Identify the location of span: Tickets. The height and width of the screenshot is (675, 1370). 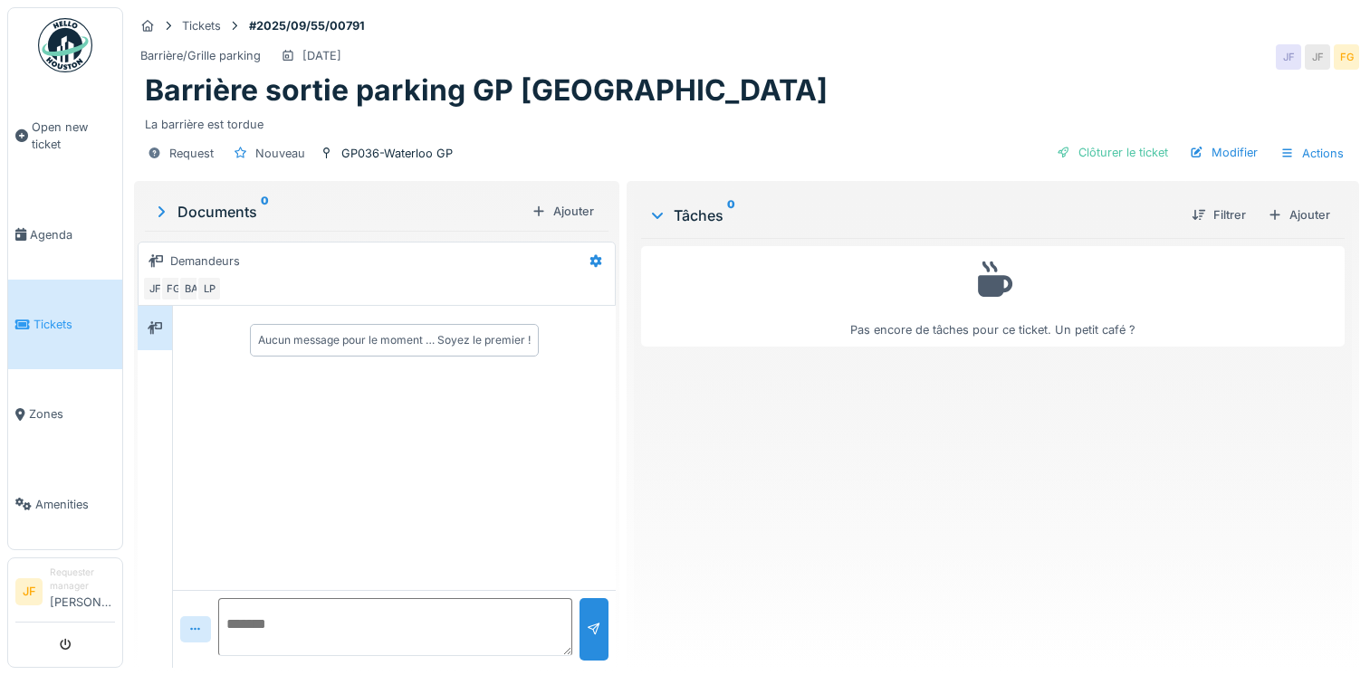
(74, 324).